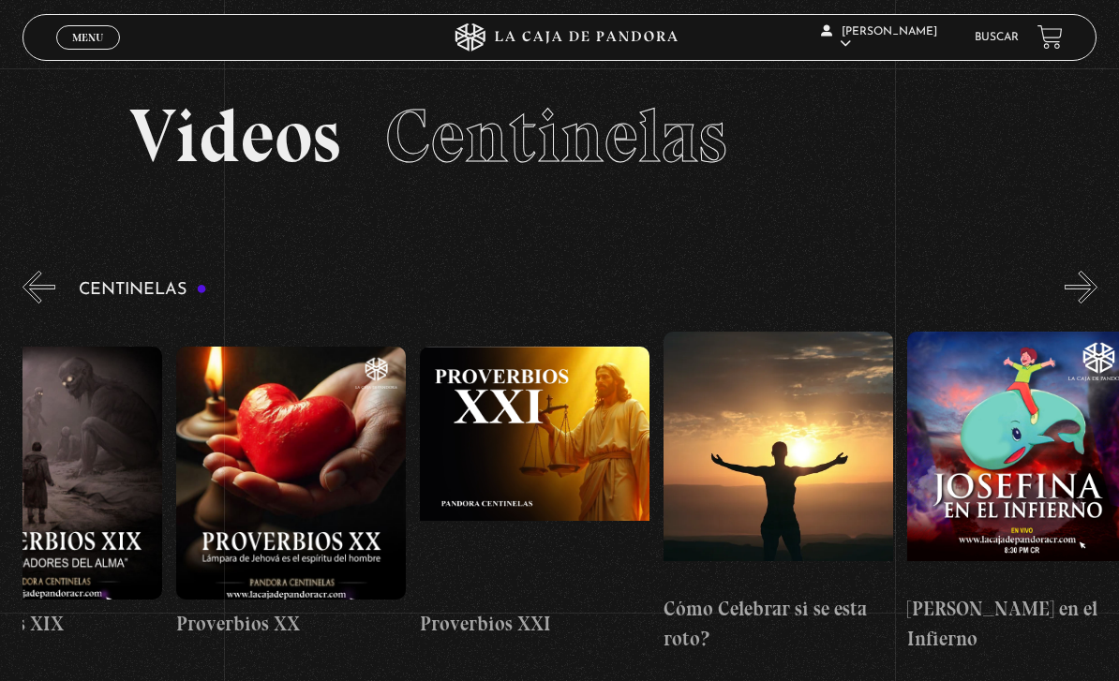 This screenshot has width=1119, height=681. Describe the element at coordinates (290, 624) in the screenshot. I see `h4: Proverbios XX` at that location.